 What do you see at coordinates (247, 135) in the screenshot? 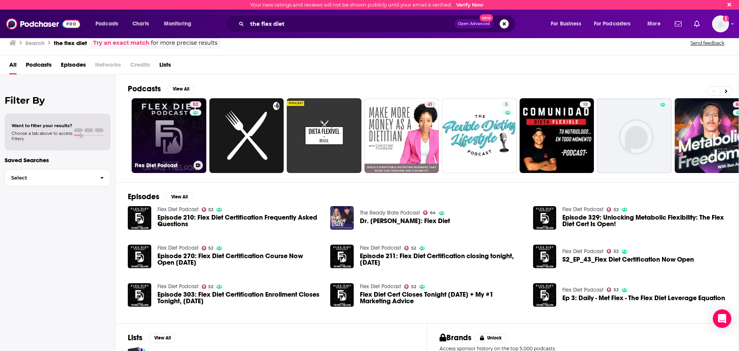
I see `a: 0` at bounding box center [247, 135].